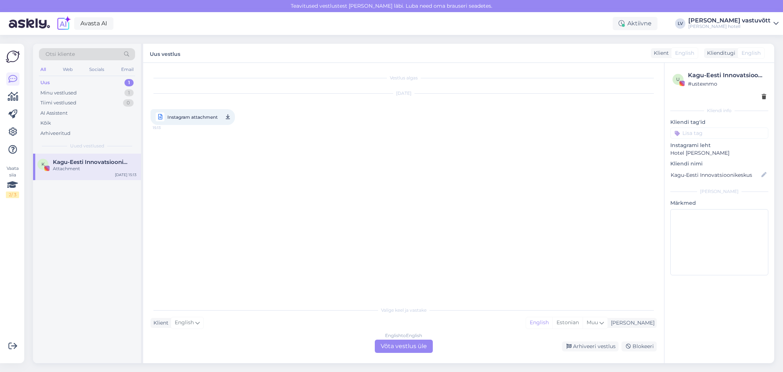 Image resolution: width=783 pixels, height=372 pixels. Describe the element at coordinates (720, 145) in the screenshot. I see `p: Instagrami leht` at that location.